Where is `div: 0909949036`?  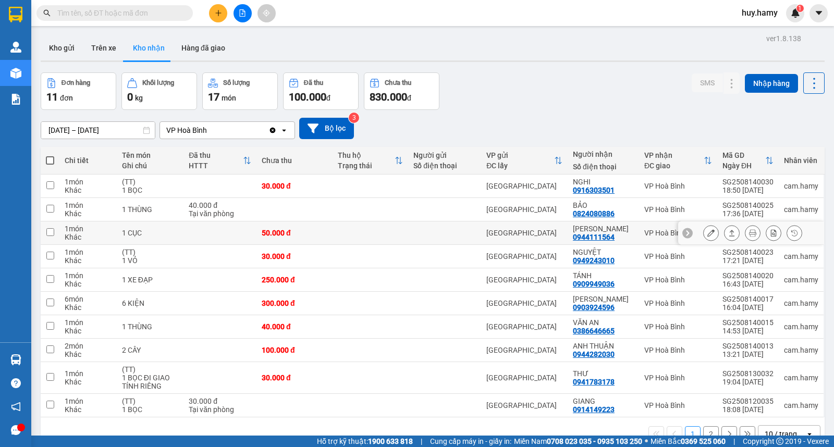 div: 0909949036 is located at coordinates (594, 284).